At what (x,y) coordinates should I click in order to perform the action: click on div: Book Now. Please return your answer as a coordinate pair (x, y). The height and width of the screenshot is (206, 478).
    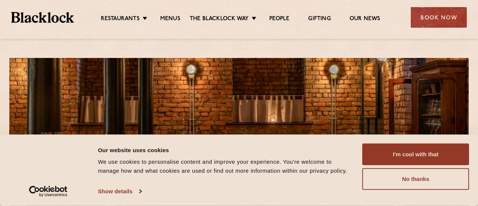
    Looking at the image, I should click on (439, 17).